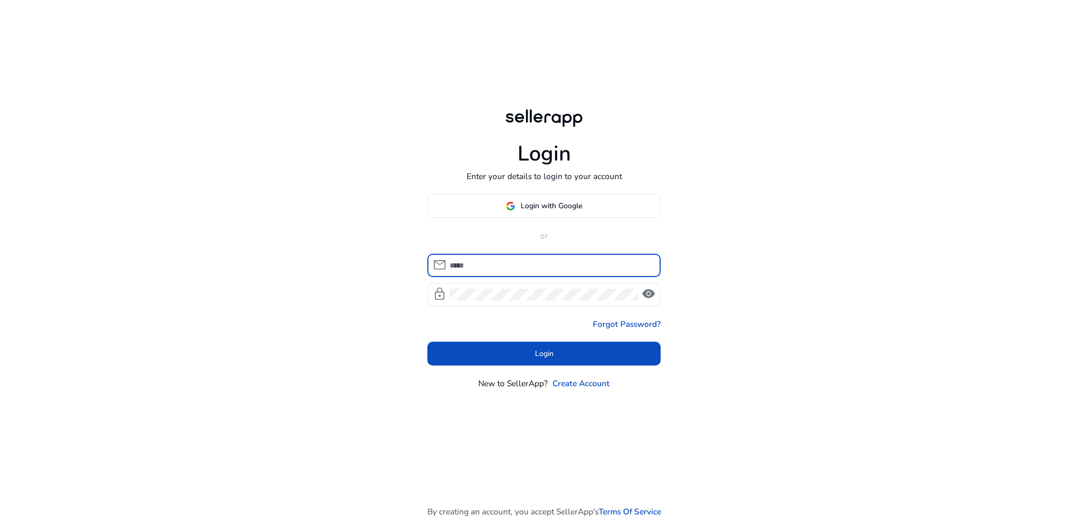  Describe the element at coordinates (511, 206) in the screenshot. I see `img: google-logo.svg` at that location.